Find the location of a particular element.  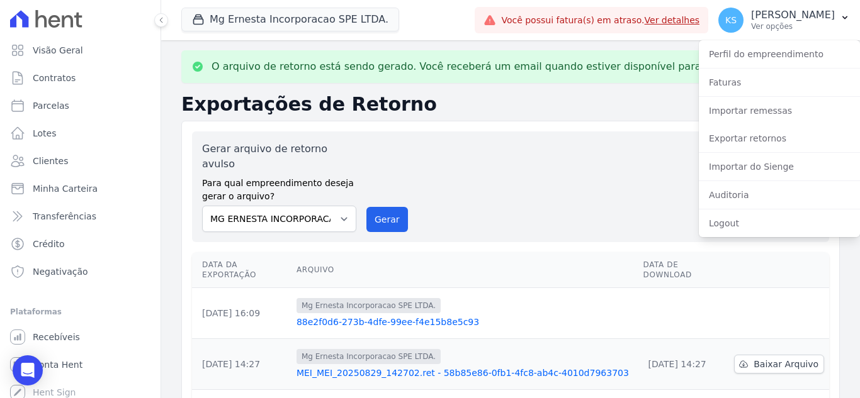

a: Importar do Sienge is located at coordinates (779, 167).